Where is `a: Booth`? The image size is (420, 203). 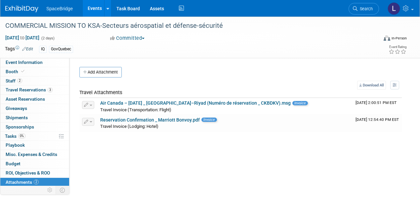
a: Booth is located at coordinates (35, 71).